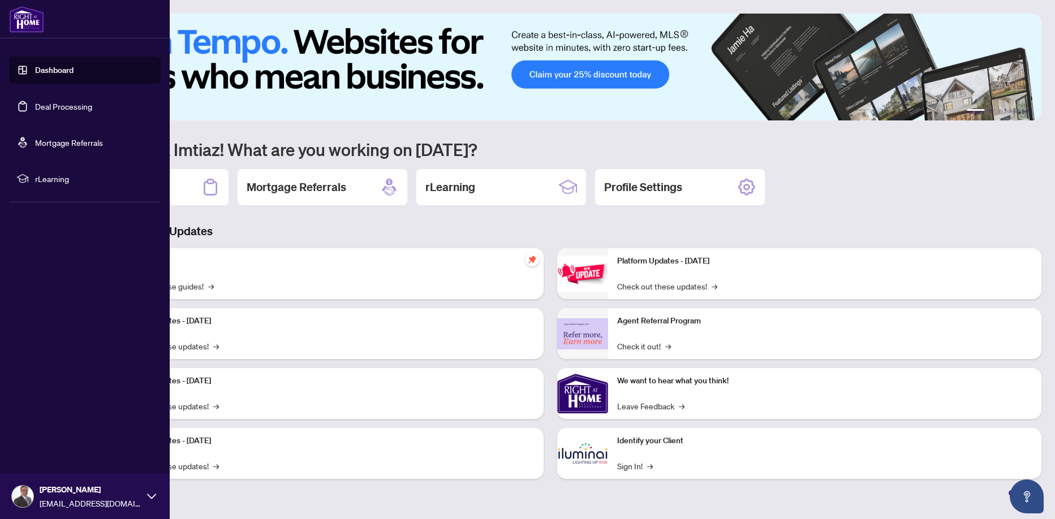 The image size is (1055, 519). I want to click on span: rLearning, so click(94, 179).